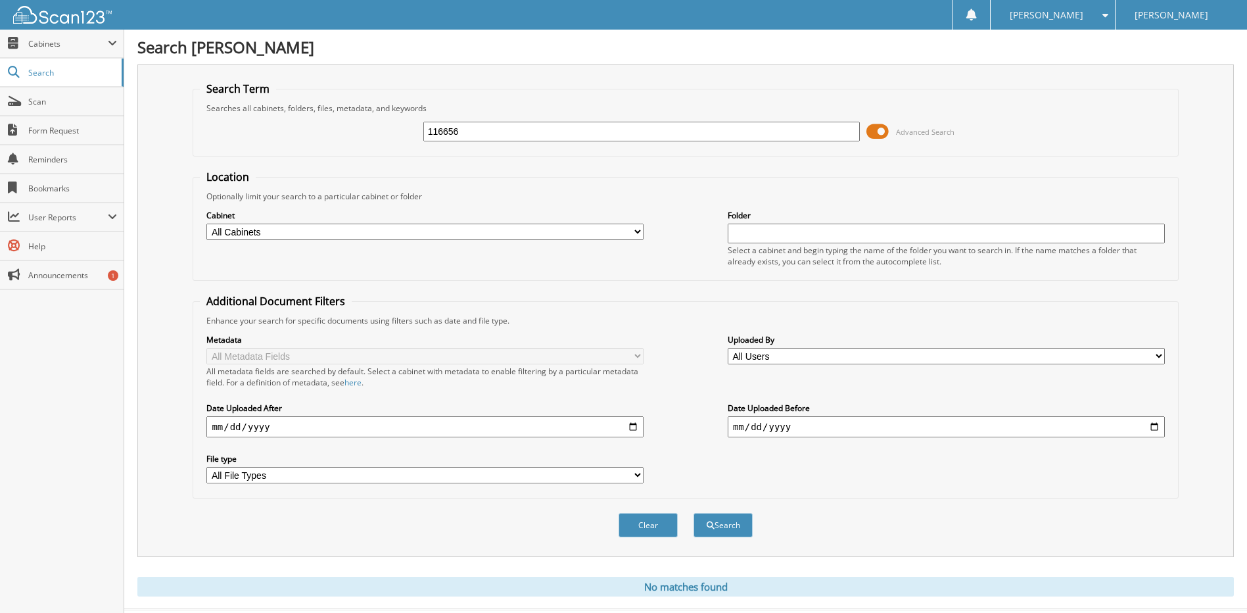 The image size is (1247, 613). I want to click on span: Bookmarks, so click(72, 188).